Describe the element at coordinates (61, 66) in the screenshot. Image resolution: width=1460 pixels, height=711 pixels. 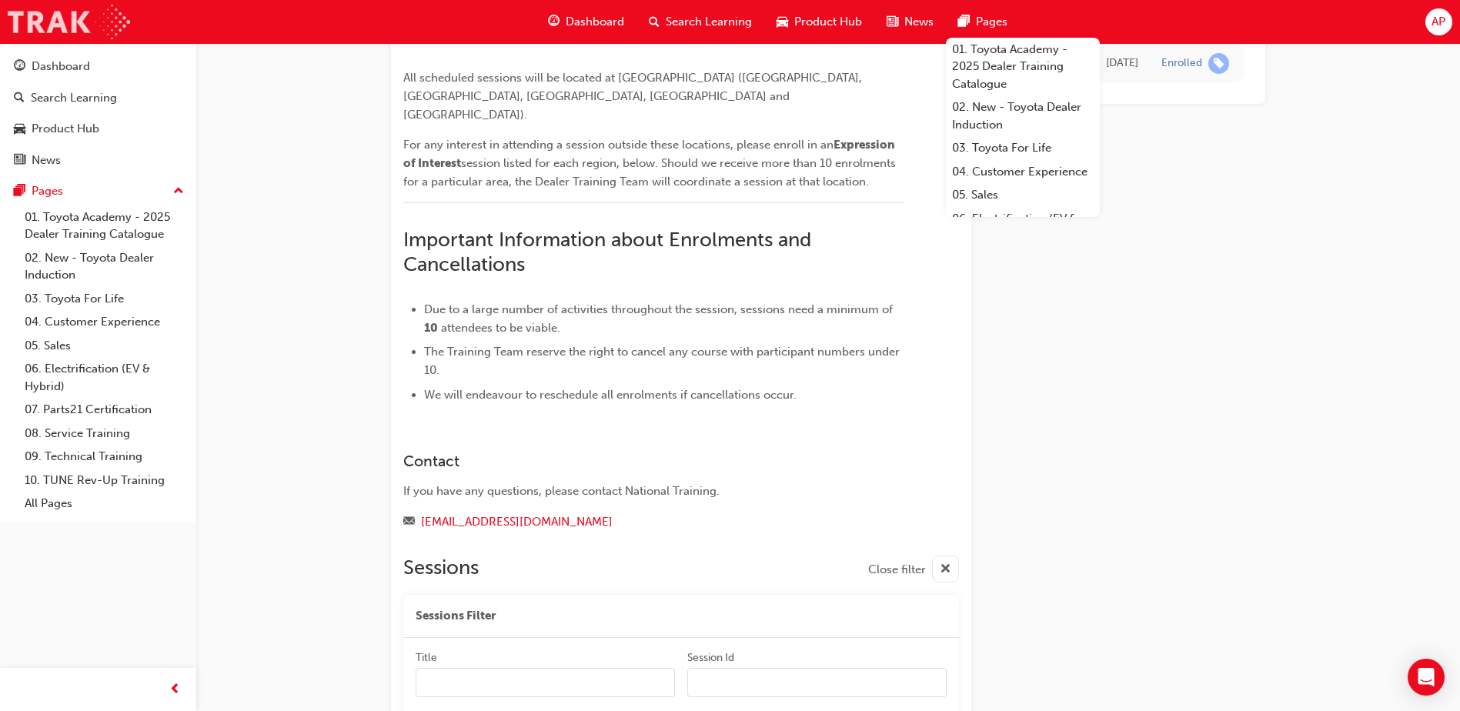
I see `div: Dashboard` at that location.